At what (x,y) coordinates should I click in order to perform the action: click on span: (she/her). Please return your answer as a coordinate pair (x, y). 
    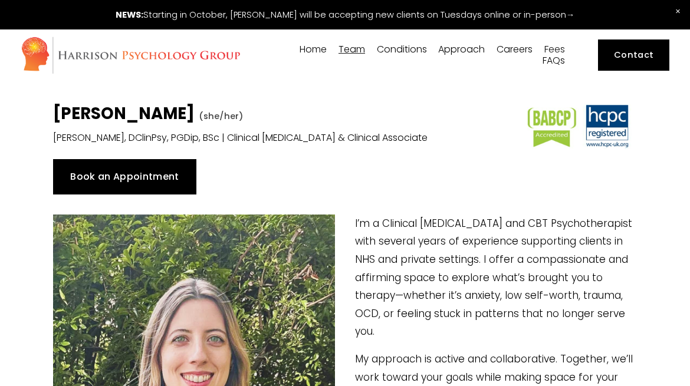
    Looking at the image, I should click on (221, 116).